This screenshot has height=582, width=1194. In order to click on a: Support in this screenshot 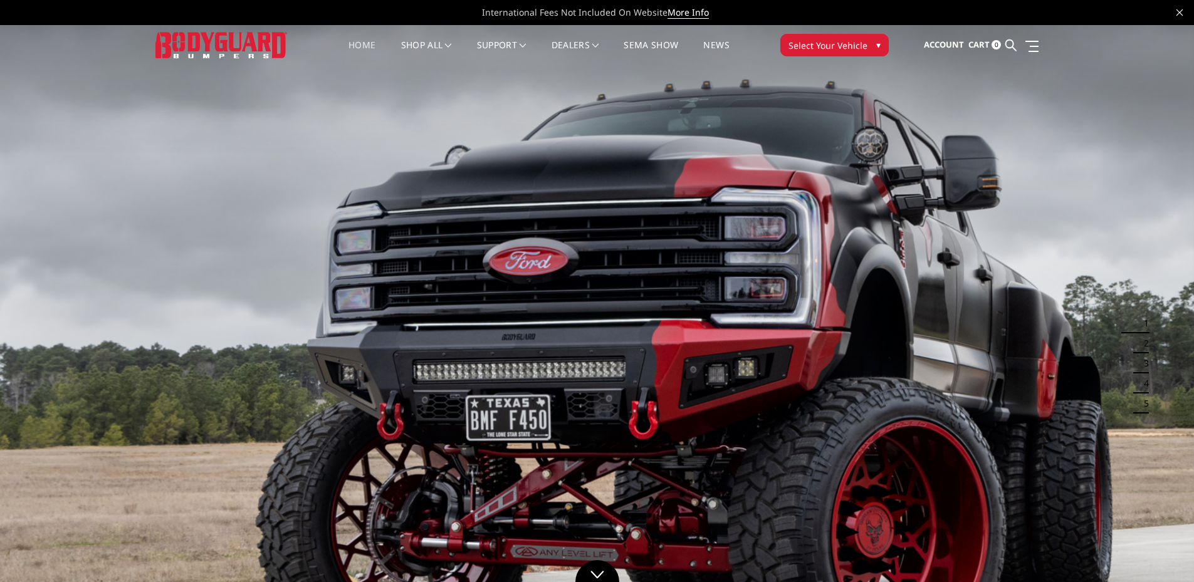, I will do `click(501, 53)`.